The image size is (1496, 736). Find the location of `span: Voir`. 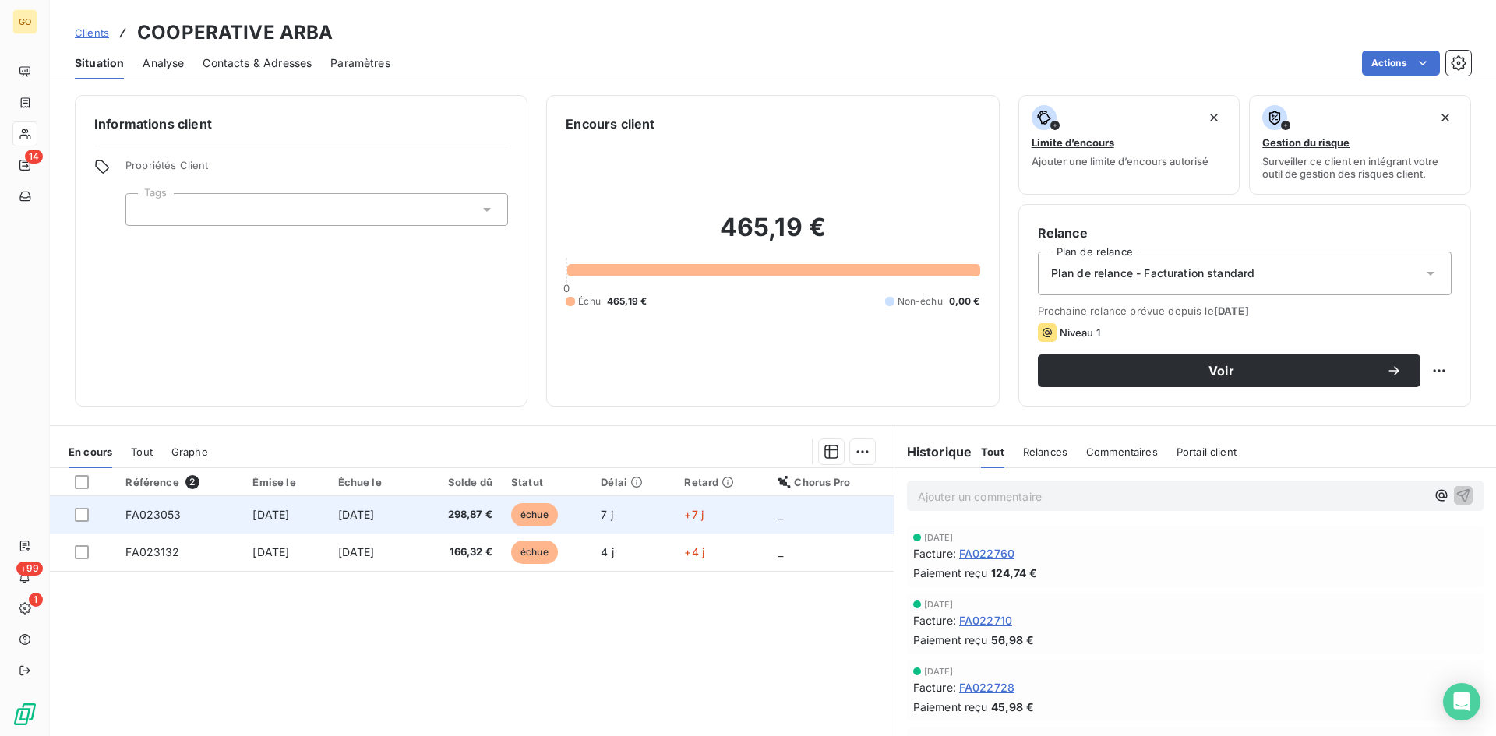

span: Voir is located at coordinates (1221, 371).